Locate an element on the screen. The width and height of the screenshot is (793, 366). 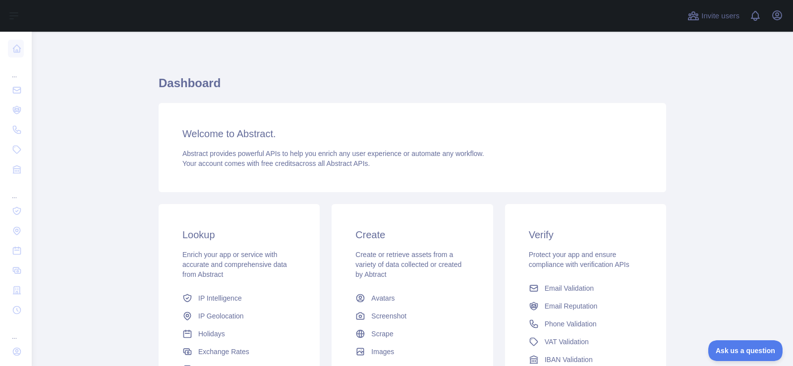
a: Email Validation is located at coordinates (585, 288).